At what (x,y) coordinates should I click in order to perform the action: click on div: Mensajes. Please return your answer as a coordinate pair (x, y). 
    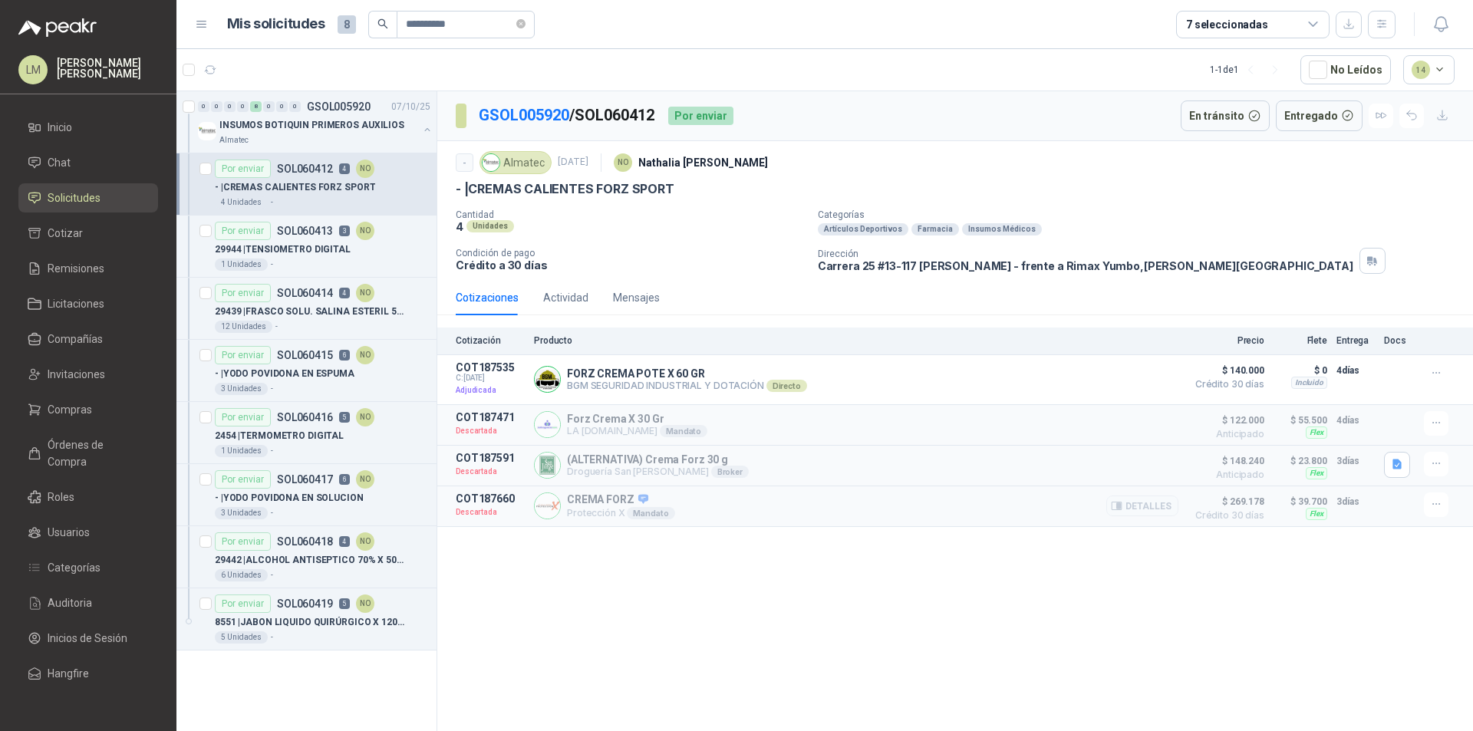
    Looking at the image, I should click on (636, 298).